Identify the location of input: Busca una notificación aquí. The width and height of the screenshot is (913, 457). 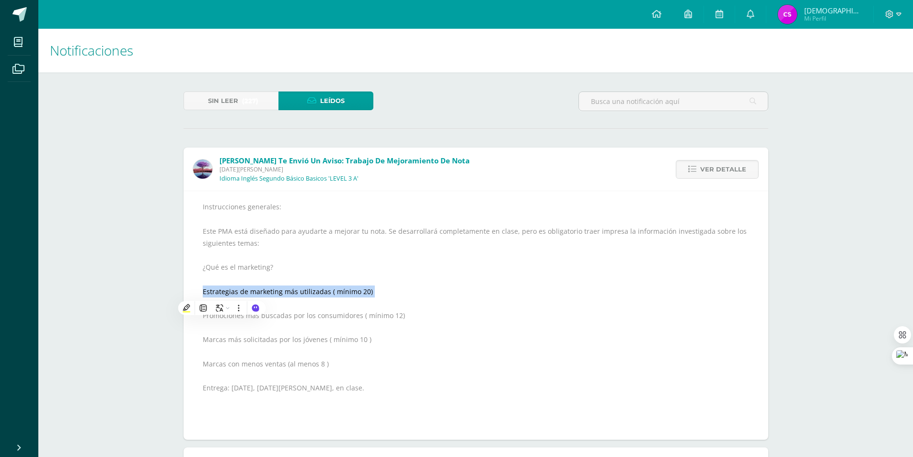
(674, 101).